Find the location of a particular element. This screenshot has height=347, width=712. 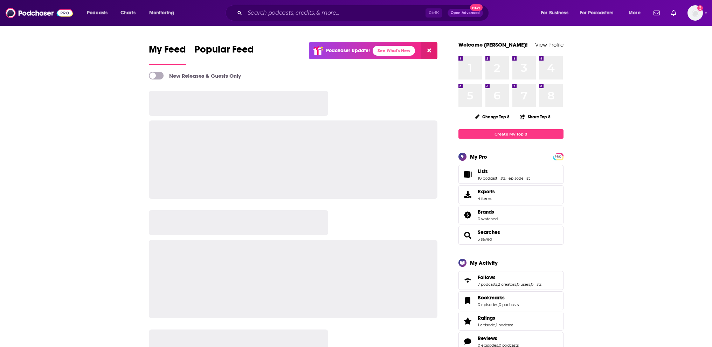

img: User Profile is located at coordinates (696, 13).